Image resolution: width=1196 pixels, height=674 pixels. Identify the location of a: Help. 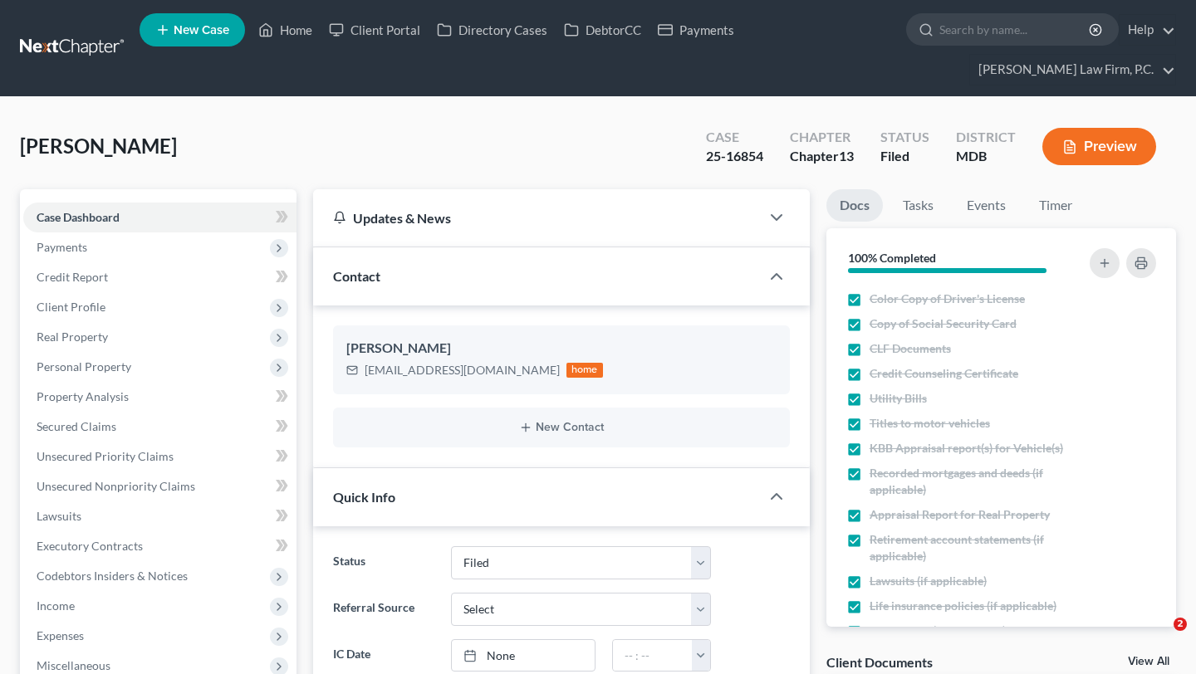
(1147, 30).